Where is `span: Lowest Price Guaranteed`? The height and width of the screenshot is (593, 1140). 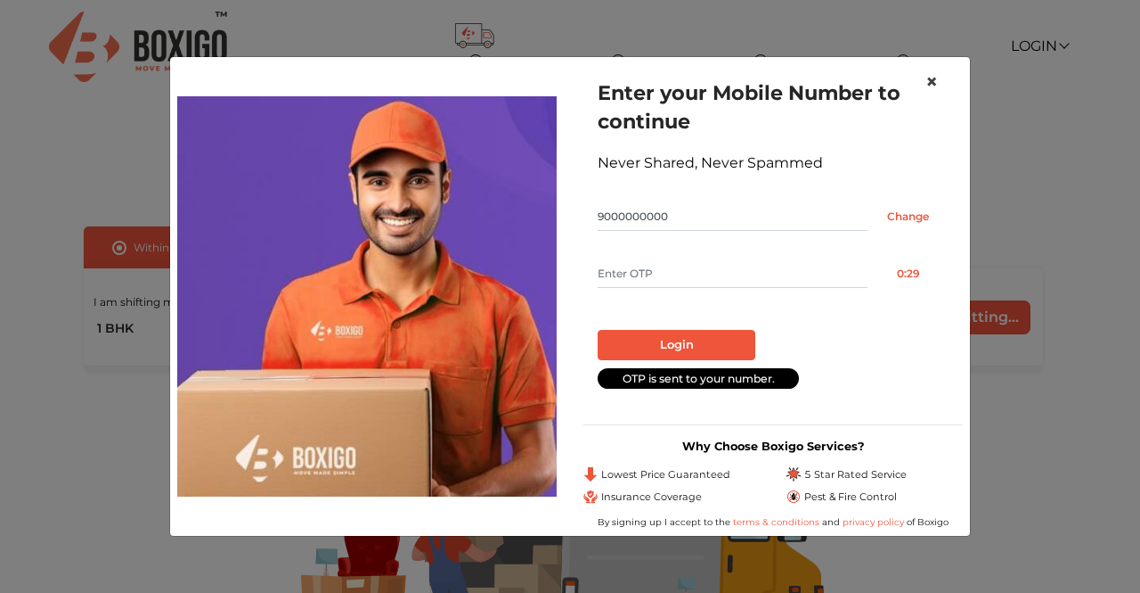
span: Lowest Price Guaranteed is located at coordinates (666, 474).